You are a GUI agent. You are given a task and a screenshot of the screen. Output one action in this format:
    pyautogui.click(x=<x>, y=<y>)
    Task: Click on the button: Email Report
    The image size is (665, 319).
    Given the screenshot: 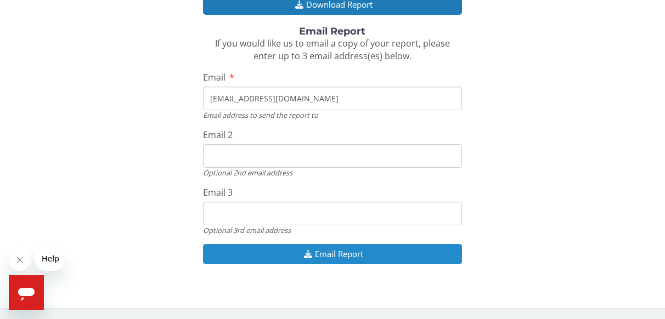 What is the action you would take?
    pyautogui.click(x=332, y=254)
    